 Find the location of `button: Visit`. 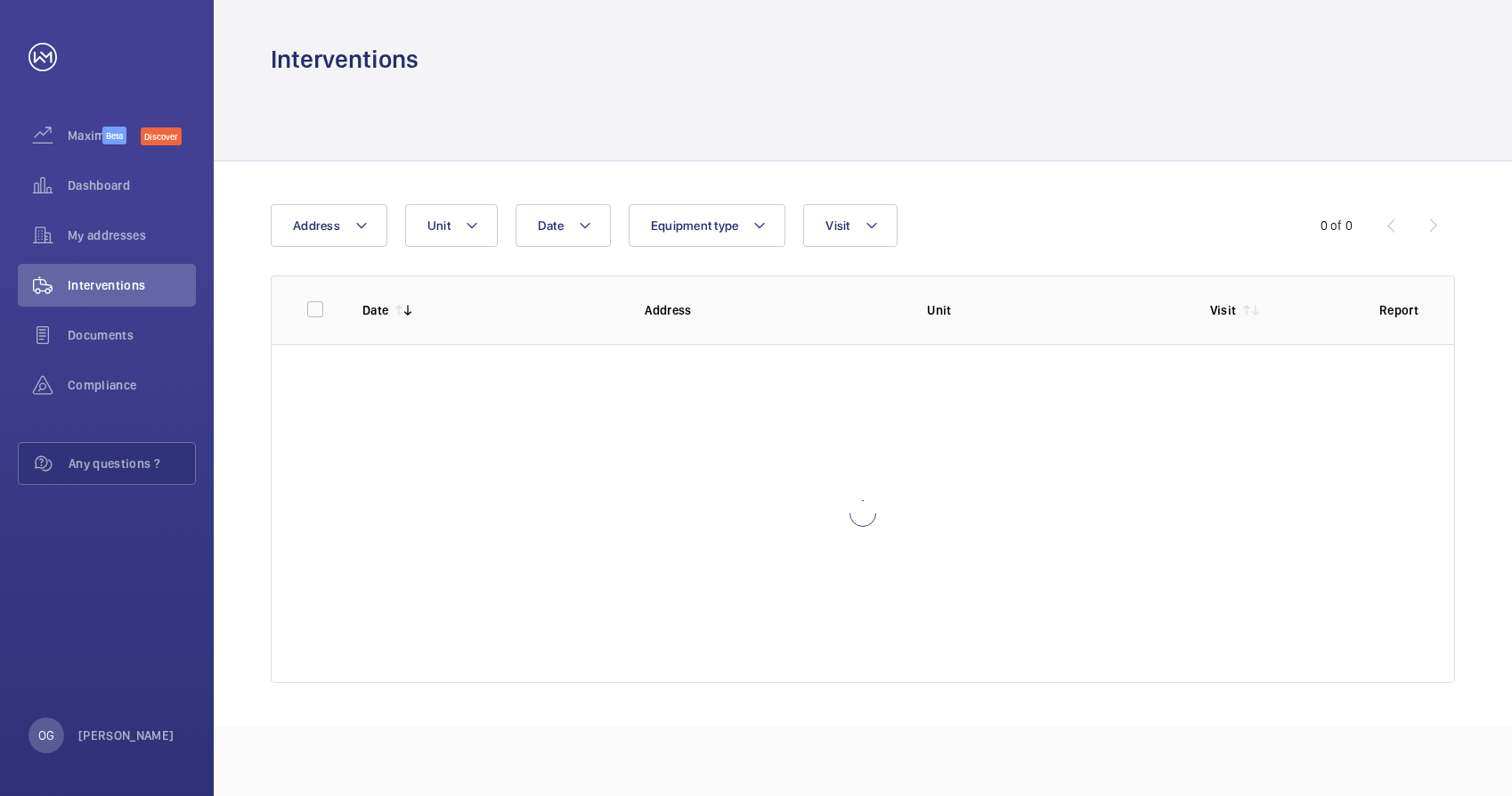

button: Visit is located at coordinates (850, 226).